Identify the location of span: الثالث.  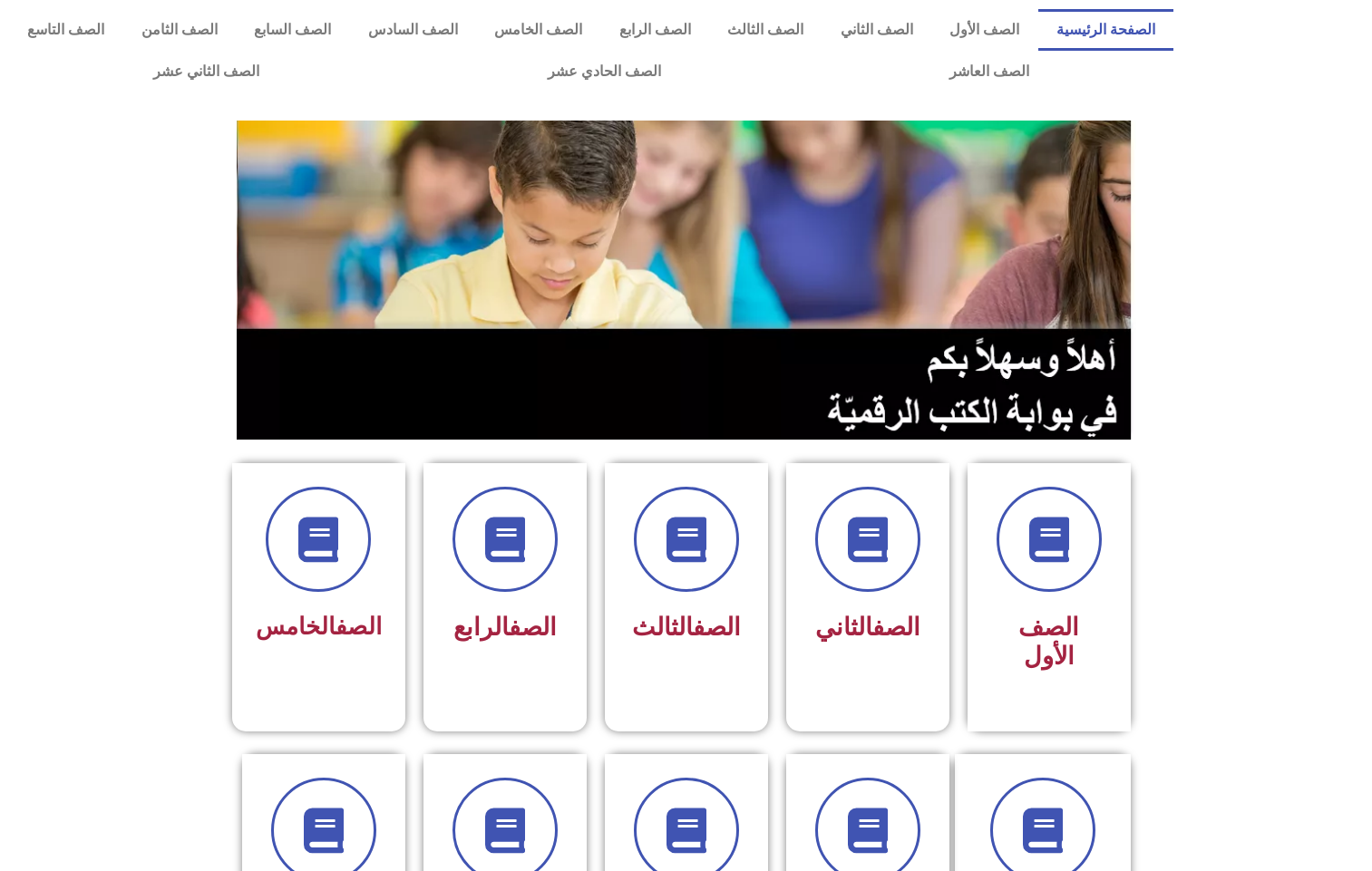
(686, 627).